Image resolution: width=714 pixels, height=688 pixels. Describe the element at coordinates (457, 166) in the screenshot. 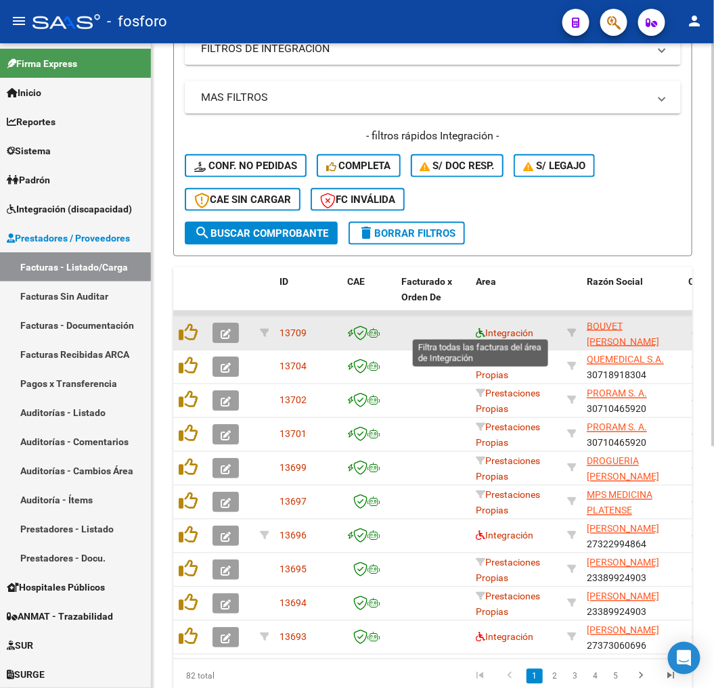

I see `span: S/ Doc Resp.` at that location.